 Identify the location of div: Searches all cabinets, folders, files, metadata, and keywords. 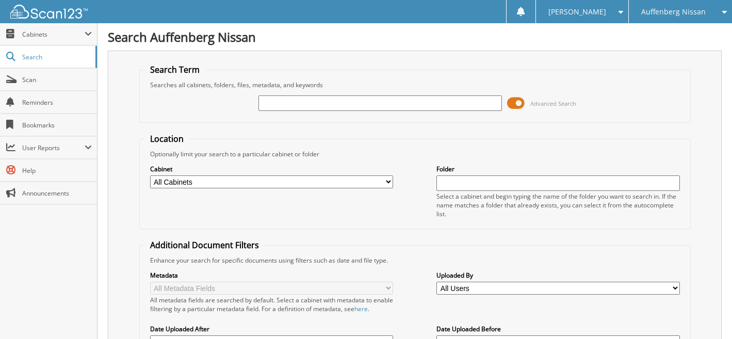
(415, 85).